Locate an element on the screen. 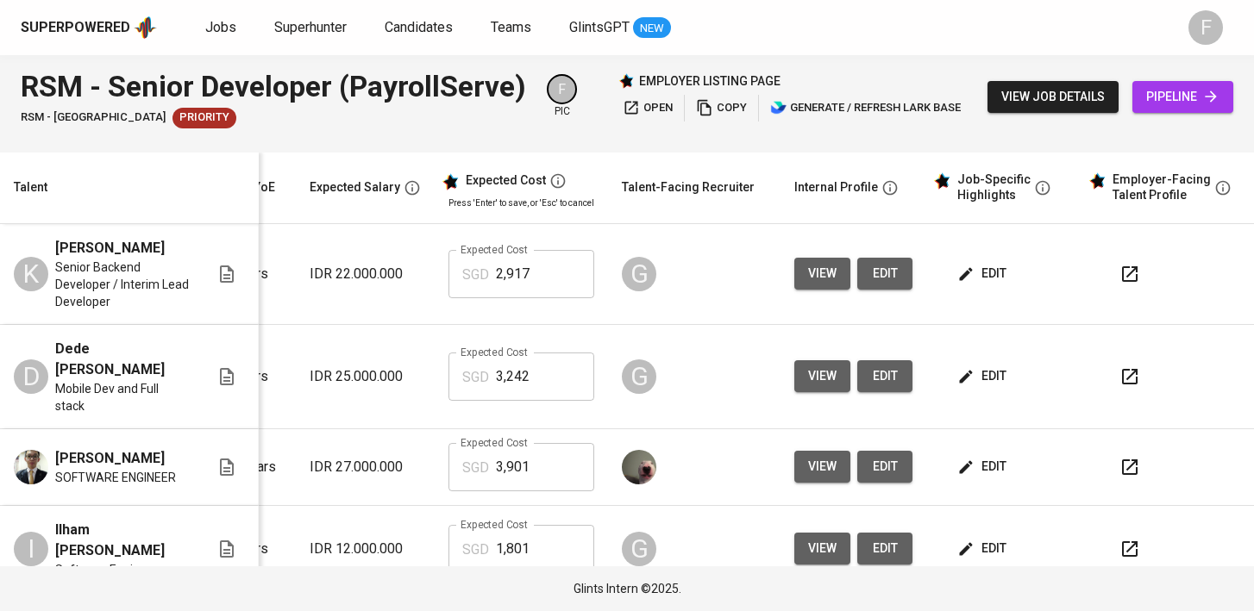 The image size is (1254, 611). a: Teams is located at coordinates (512, 28).